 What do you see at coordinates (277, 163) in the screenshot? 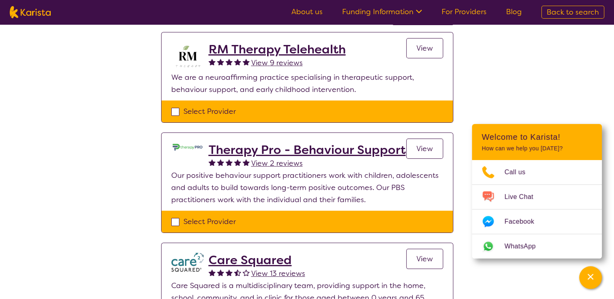
I see `span: View 2 reviews` at bounding box center [277, 163].